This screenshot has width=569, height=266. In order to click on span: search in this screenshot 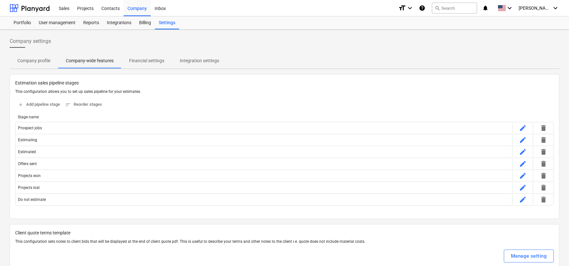, I will do `click(438, 8)`.